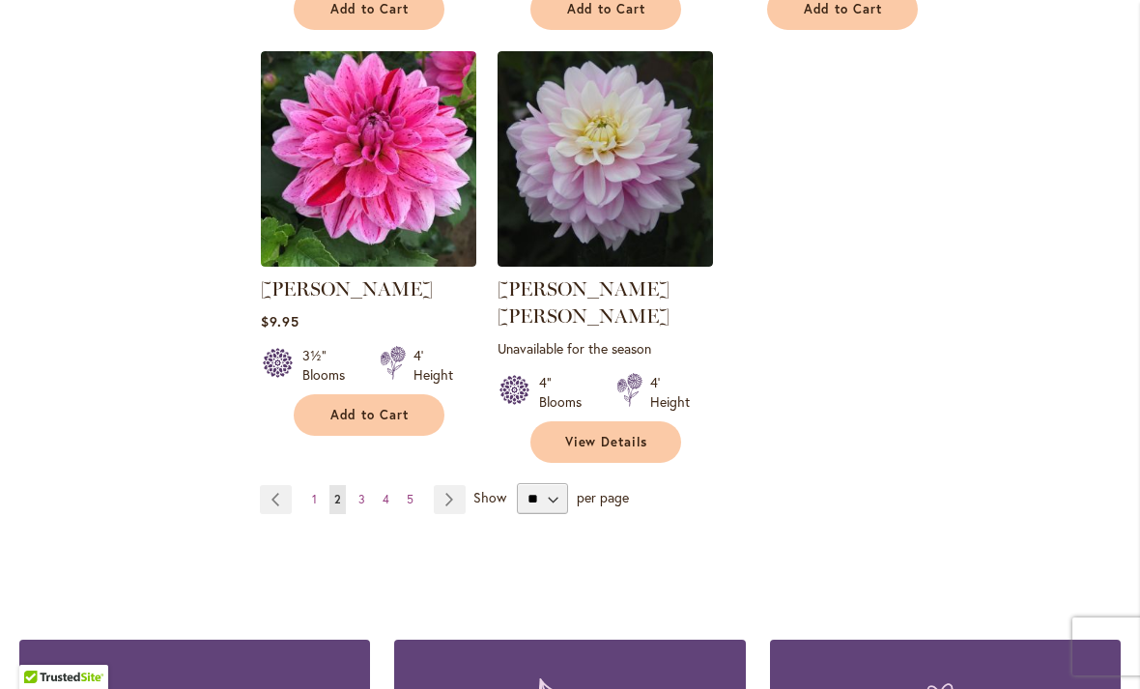  I want to click on a: 1, so click(314, 499).